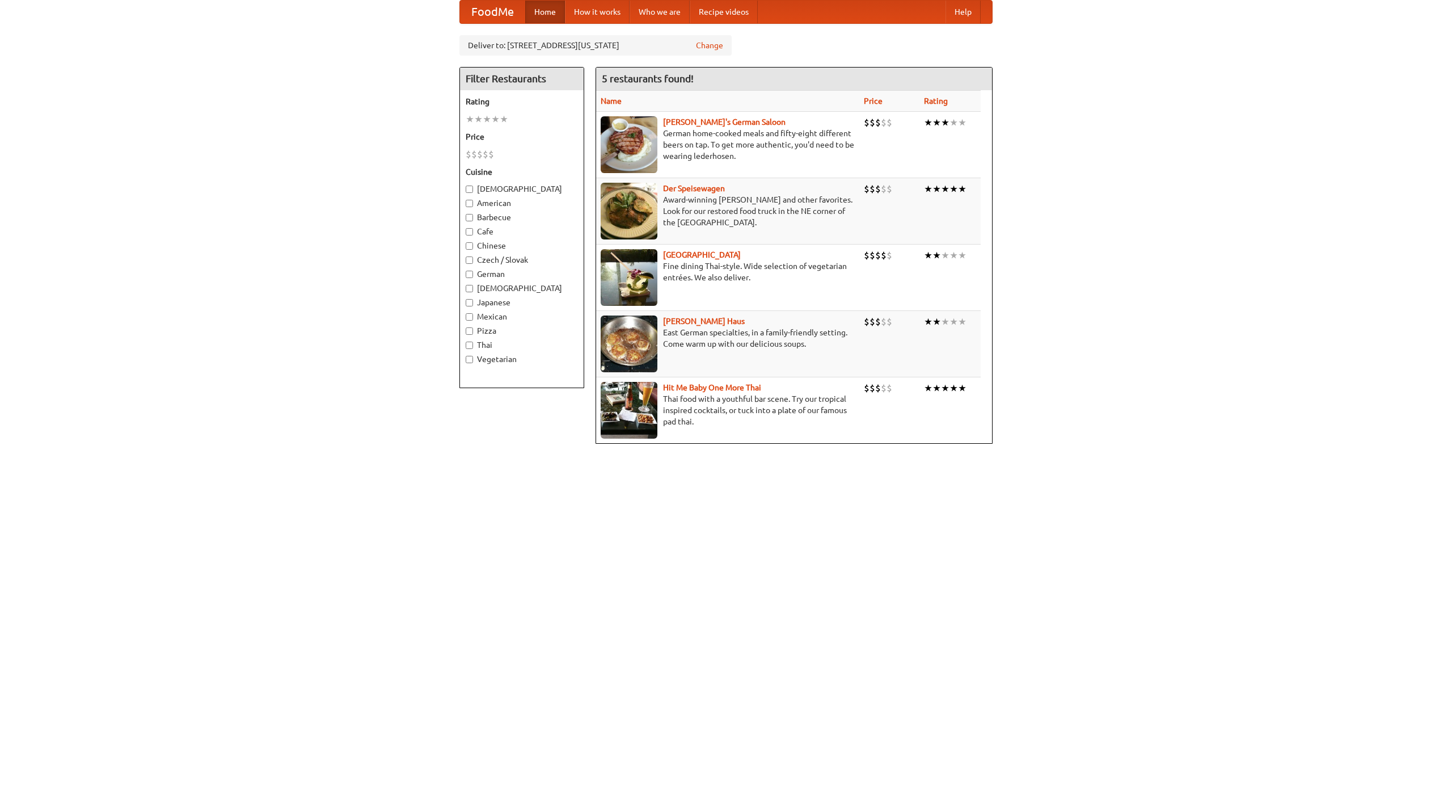  Describe the element at coordinates (469, 231) in the screenshot. I see `input: Cafe` at that location.